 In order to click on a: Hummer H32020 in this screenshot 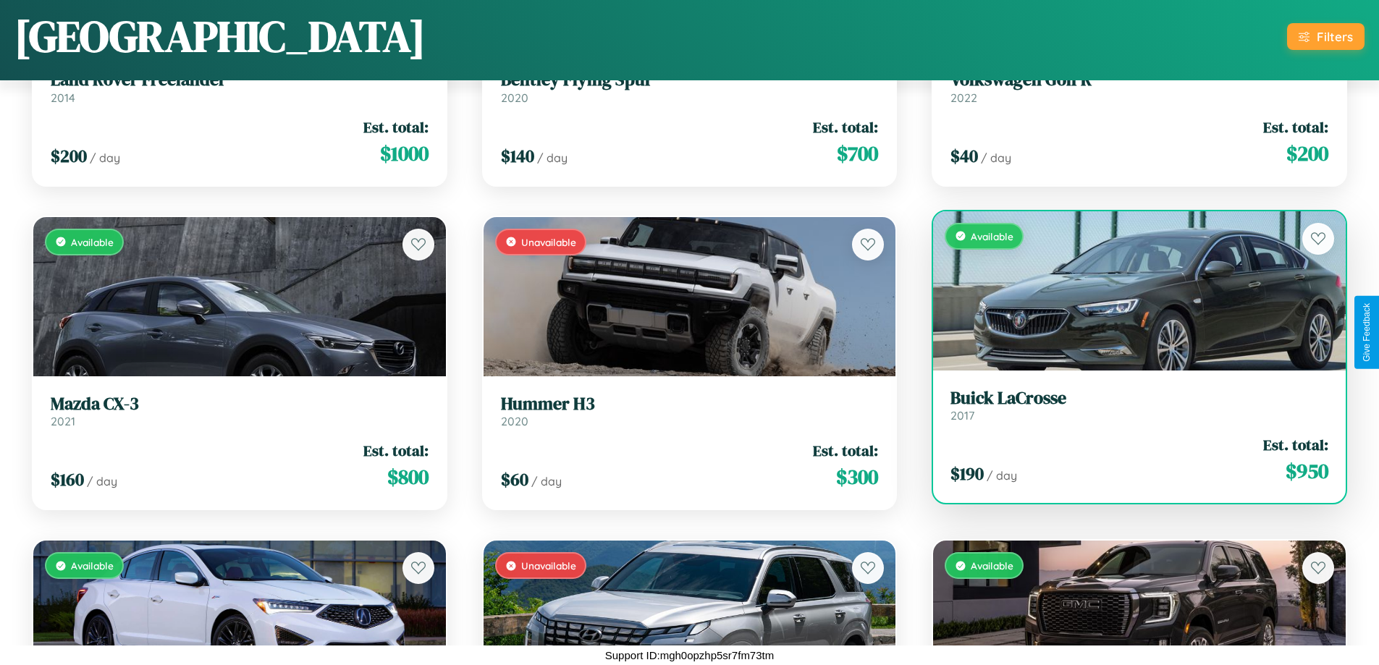, I will do `click(690, 411)`.